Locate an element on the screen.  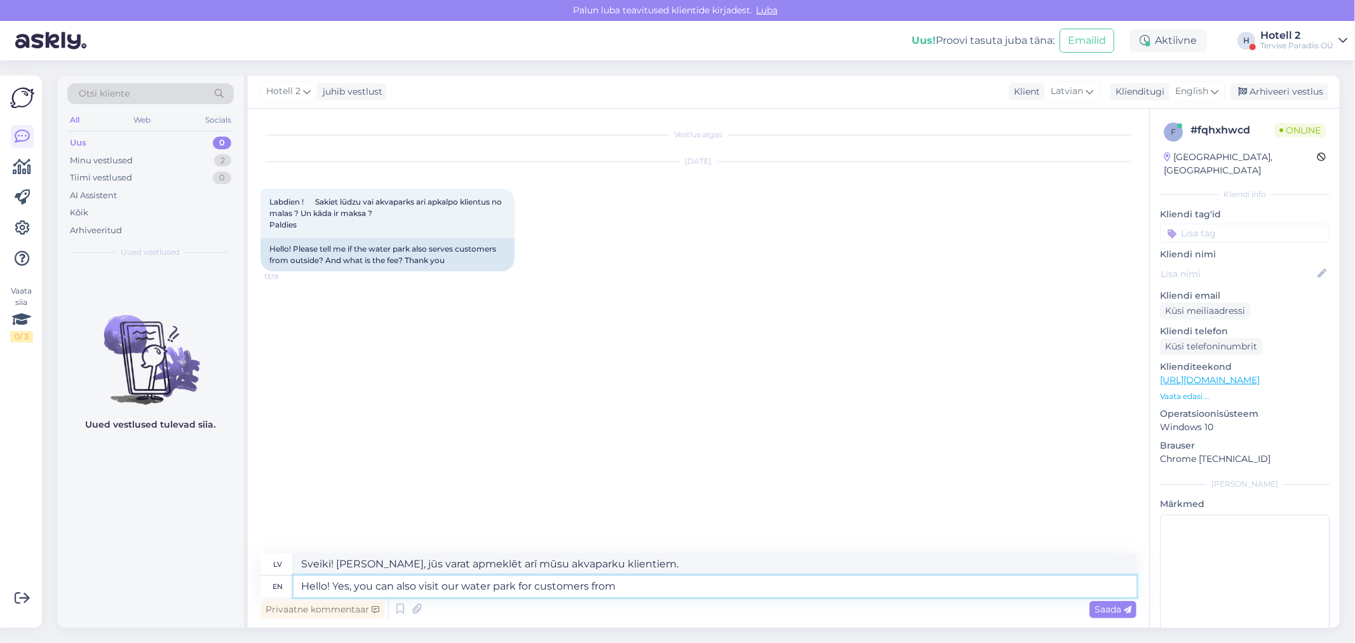
div: Küsi telefoninumbrit is located at coordinates (1210, 346).